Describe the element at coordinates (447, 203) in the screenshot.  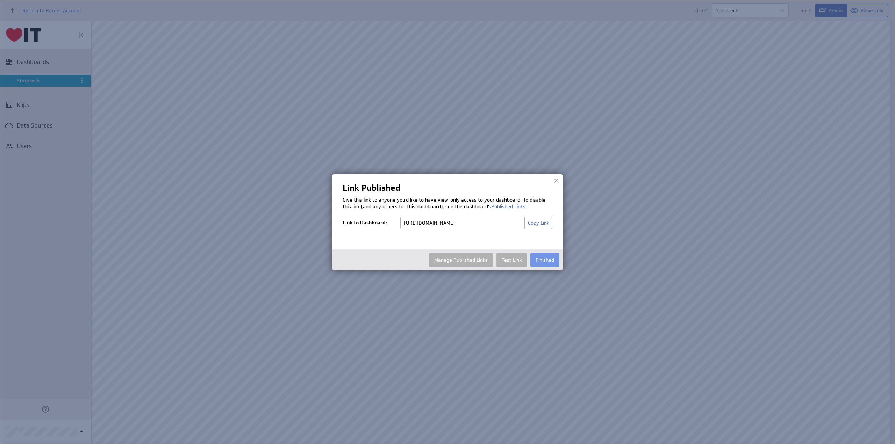
I see `p: Give this link to anyone you'd like to have view-only access to your dashboard. To disable this l...` at that location.